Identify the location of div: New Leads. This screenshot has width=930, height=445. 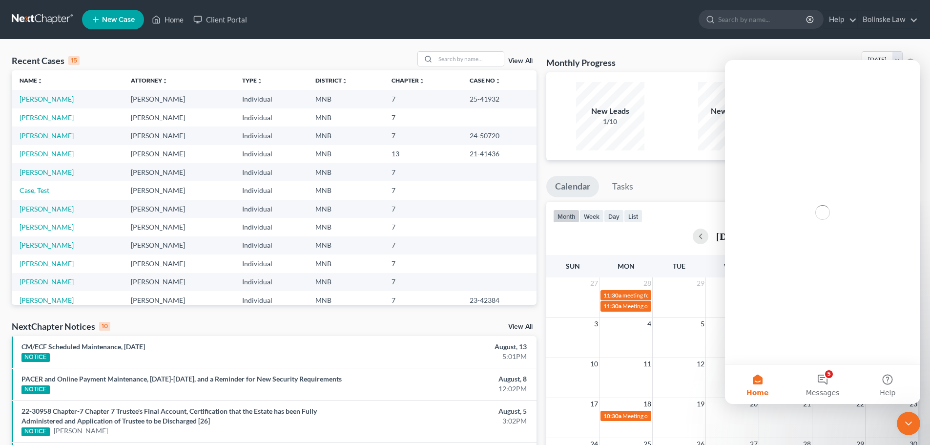
(610, 111).